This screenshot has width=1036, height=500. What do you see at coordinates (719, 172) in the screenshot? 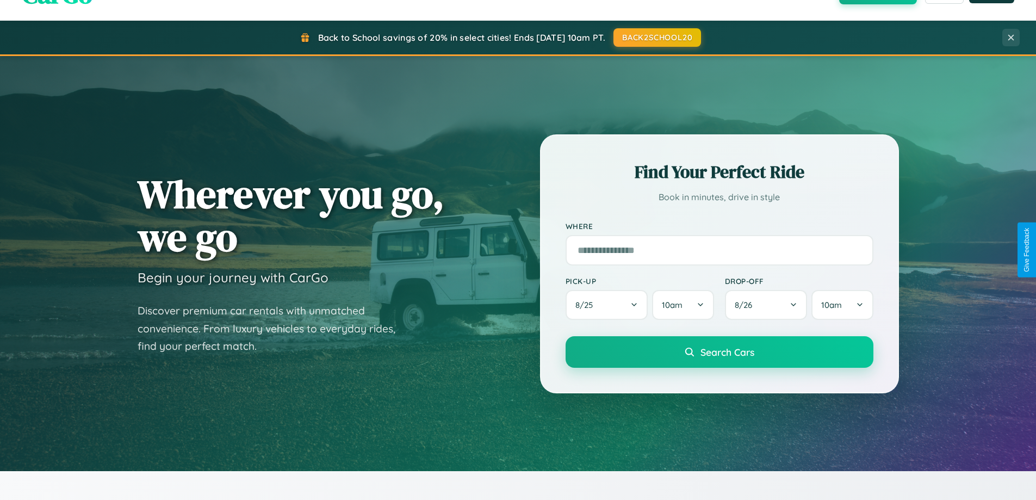
I see `h2: Find Your Perfect Ride` at bounding box center [719, 172].